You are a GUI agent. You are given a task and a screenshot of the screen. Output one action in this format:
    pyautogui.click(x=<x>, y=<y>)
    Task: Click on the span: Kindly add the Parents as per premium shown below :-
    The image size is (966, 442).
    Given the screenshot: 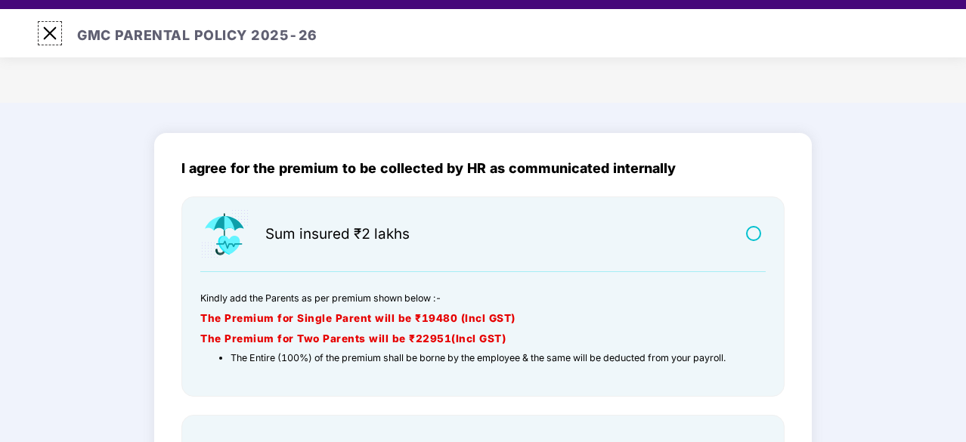 What is the action you would take?
    pyautogui.click(x=321, y=298)
    